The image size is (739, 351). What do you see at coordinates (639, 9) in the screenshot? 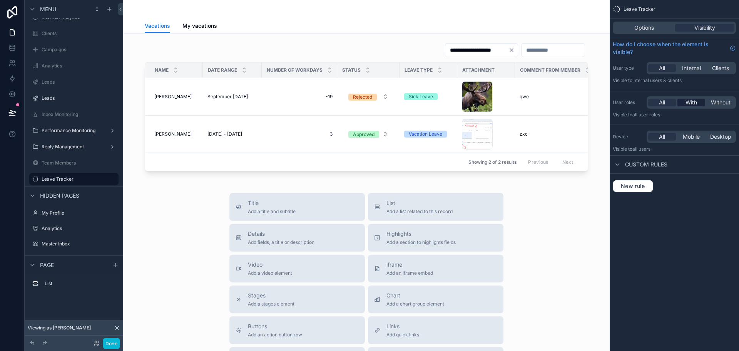
I see `span: Leave Tracker` at bounding box center [639, 9].